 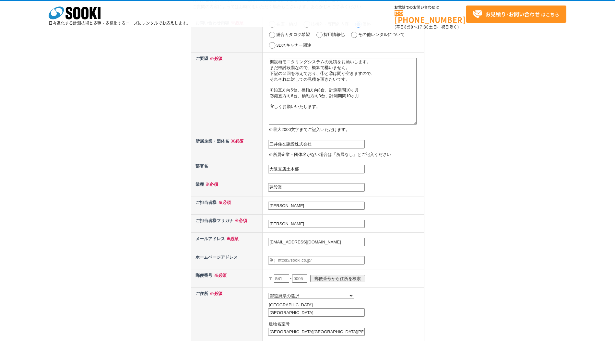 I want to click on span: お電話でのお問い合わせは, so click(x=430, y=7).